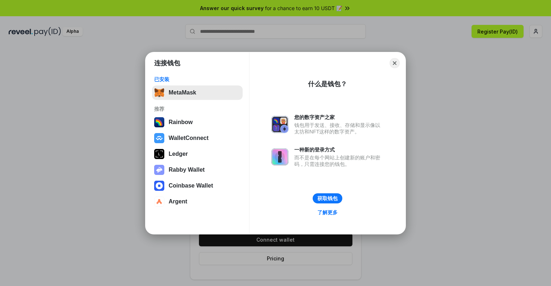 The width and height of the screenshot is (551, 286). Describe the element at coordinates (181, 122) in the screenshot. I see `div: Rainbow` at that location.